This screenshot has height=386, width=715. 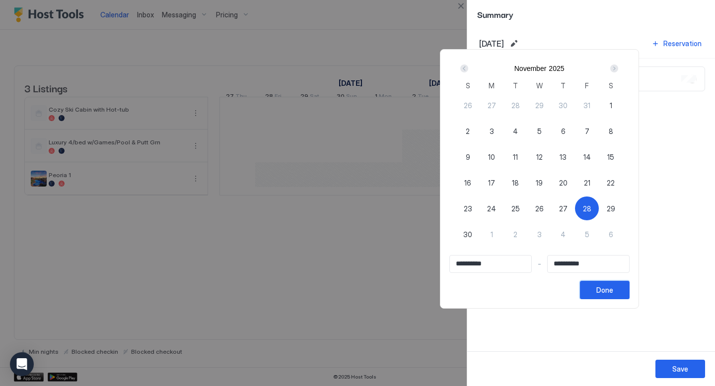 What do you see at coordinates (516, 209) in the screenshot?
I see `button: 25` at bounding box center [516, 209].